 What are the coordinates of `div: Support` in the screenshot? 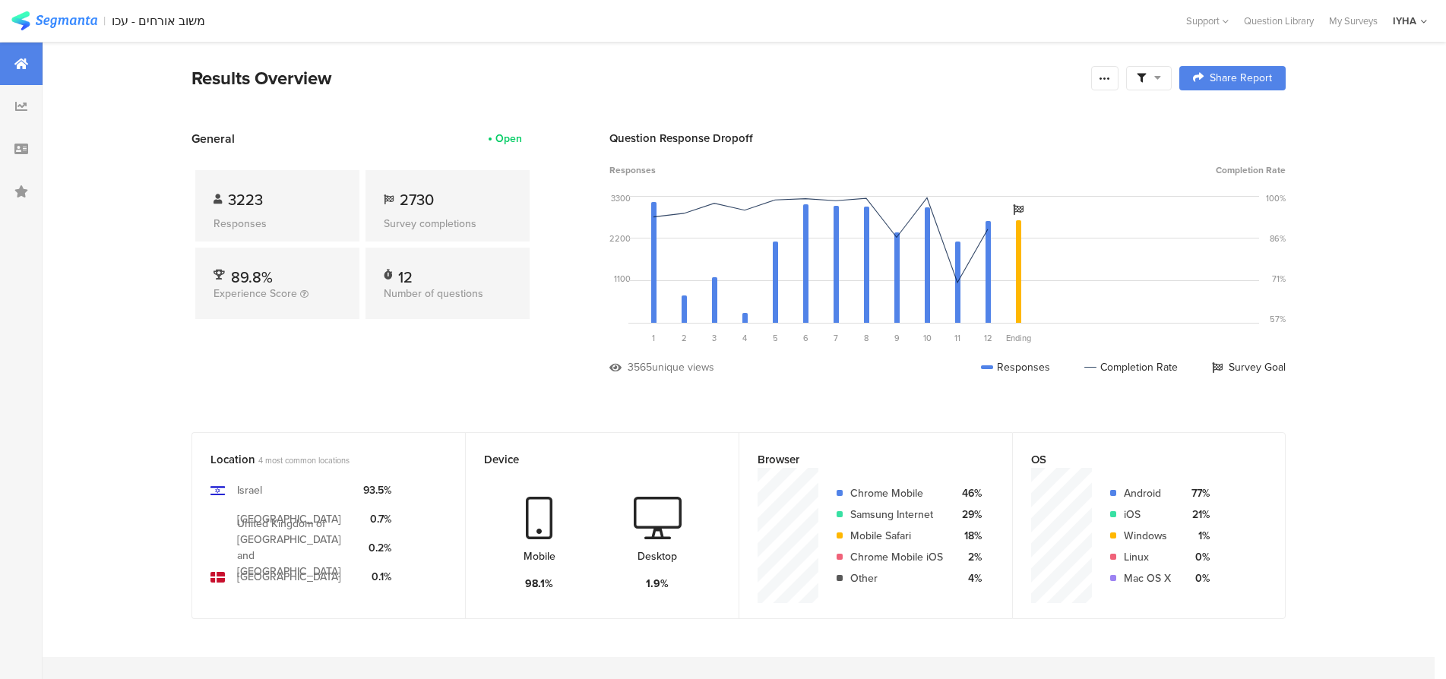 It's located at (1207, 21).